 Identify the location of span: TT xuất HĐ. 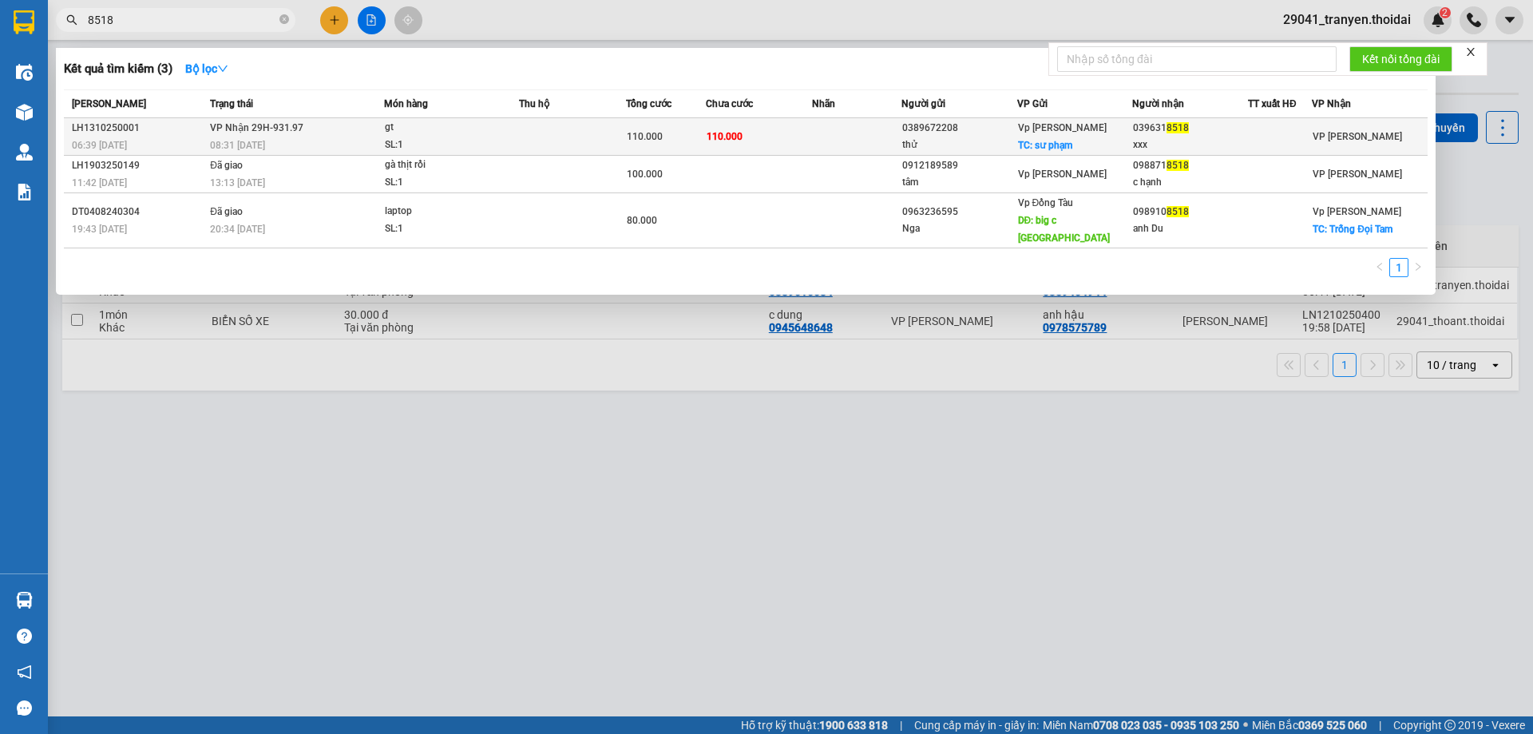
(1272, 104).